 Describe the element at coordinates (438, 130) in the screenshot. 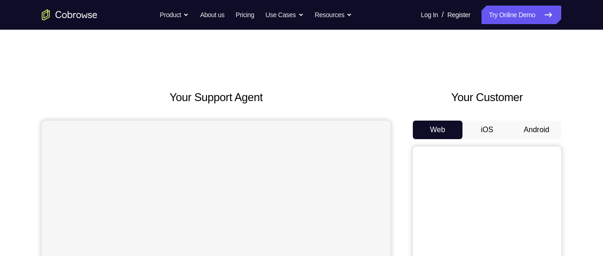

I see `button: Web` at that location.